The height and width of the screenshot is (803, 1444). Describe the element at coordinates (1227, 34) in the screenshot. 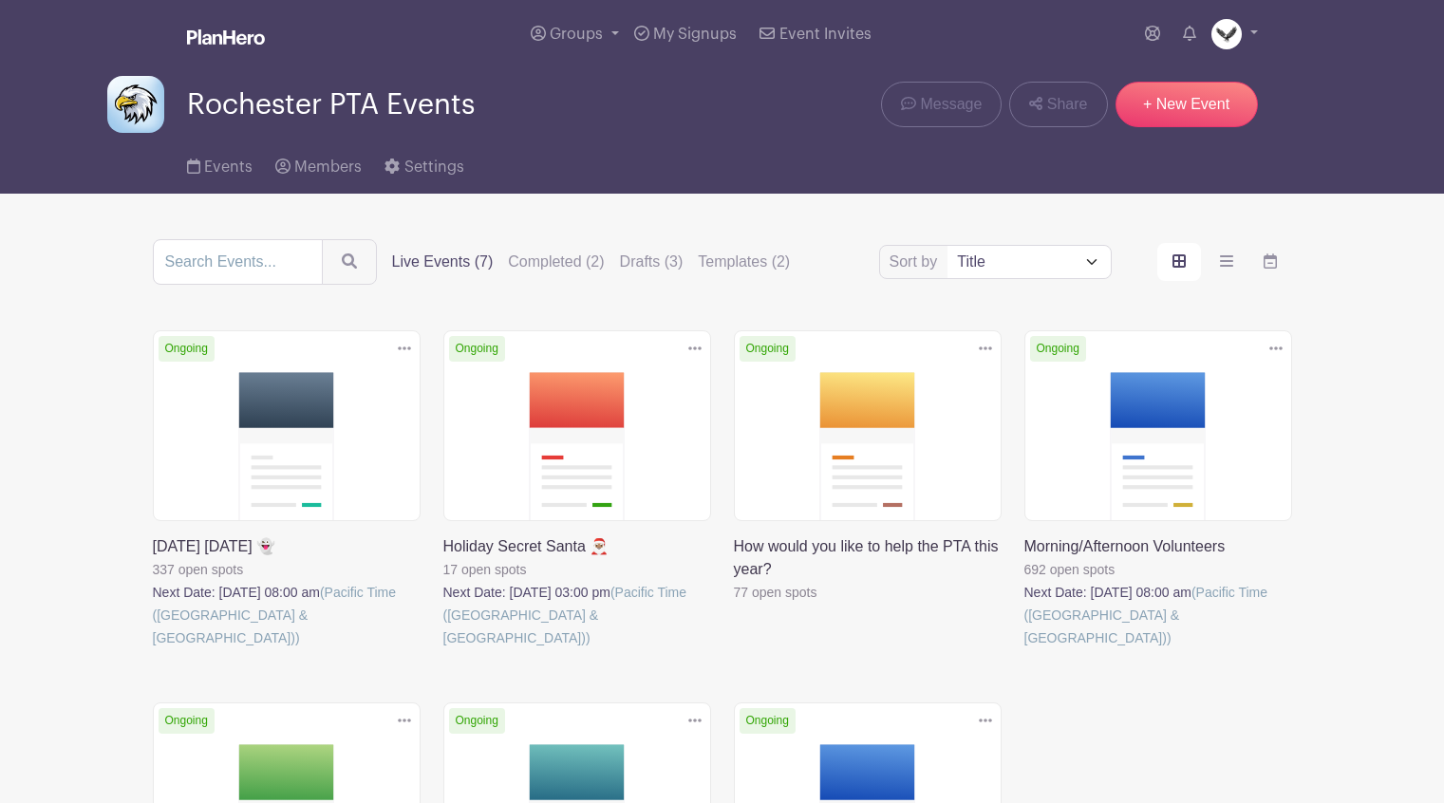

I see `img: Eagle-logo.jpg` at that location.